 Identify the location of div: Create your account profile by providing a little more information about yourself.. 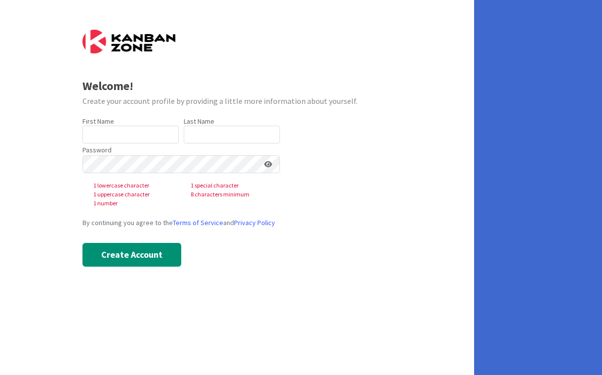
(237, 101).